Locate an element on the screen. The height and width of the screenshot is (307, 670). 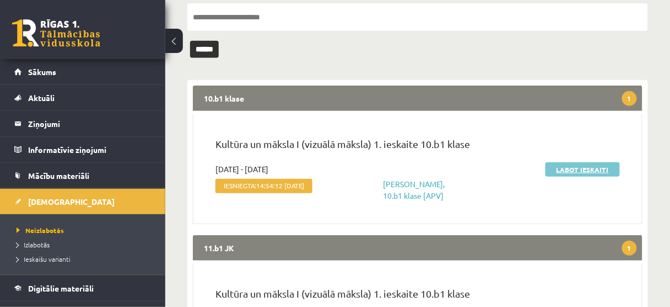
a: Digitālie materiāli is located at coordinates (83, 288).